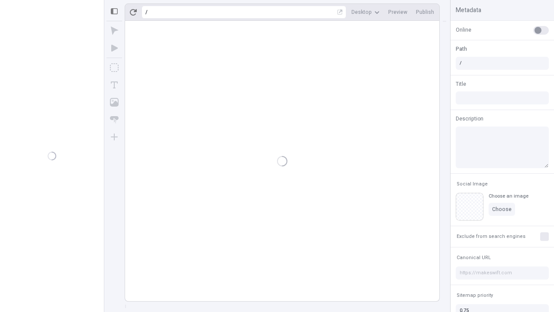 This screenshot has height=312, width=554. What do you see at coordinates (474, 257) in the screenshot?
I see `span: Canonical URL` at bounding box center [474, 257].